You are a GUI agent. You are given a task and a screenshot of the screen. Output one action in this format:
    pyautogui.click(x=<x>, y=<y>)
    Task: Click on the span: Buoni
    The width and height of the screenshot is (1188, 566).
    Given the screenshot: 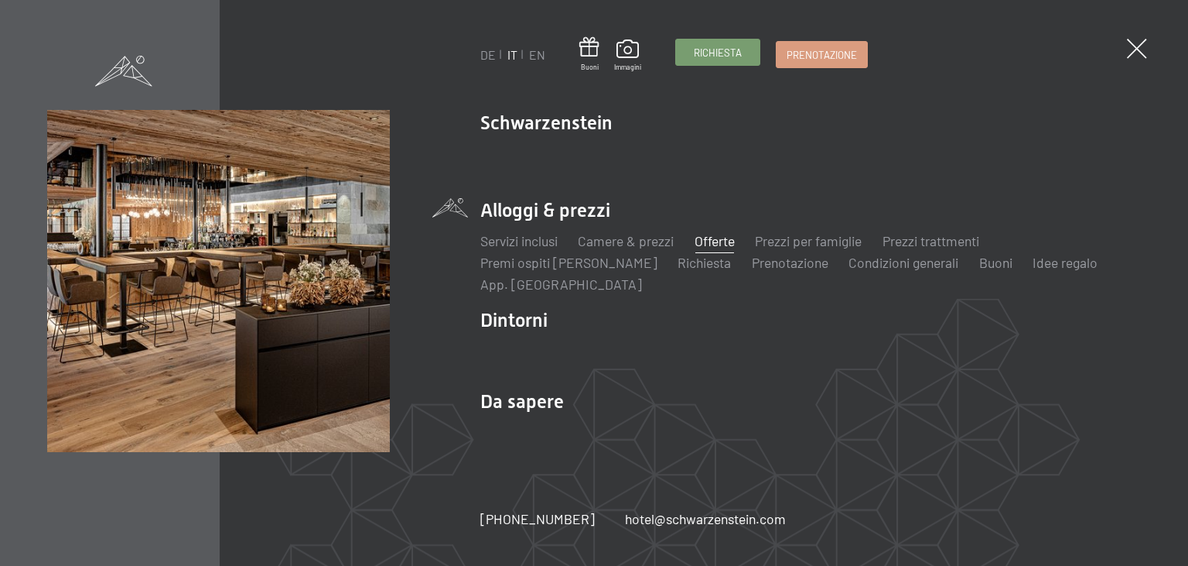 What is the action you would take?
    pyautogui.click(x=589, y=67)
    